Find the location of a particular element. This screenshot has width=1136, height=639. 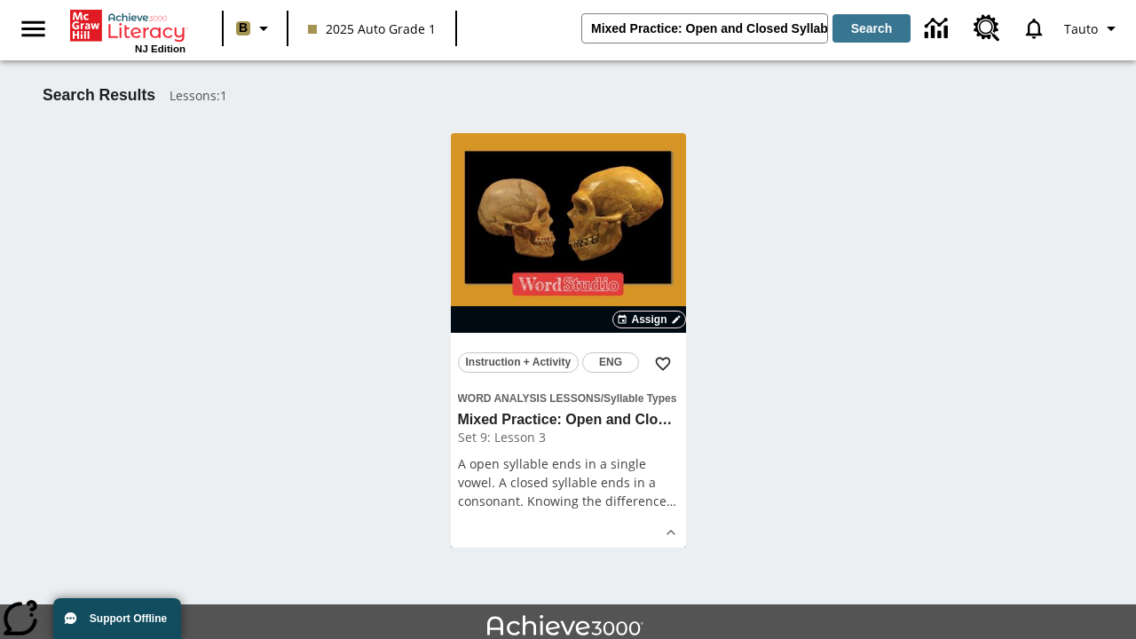

span: B is located at coordinates (243, 28).